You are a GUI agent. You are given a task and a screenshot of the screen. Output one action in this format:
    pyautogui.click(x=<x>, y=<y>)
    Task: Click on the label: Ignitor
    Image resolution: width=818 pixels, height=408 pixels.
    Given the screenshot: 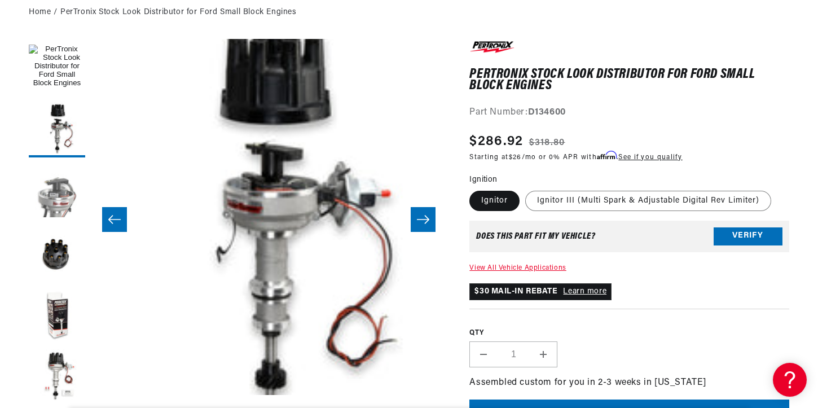 What is the action you would take?
    pyautogui.click(x=494, y=201)
    